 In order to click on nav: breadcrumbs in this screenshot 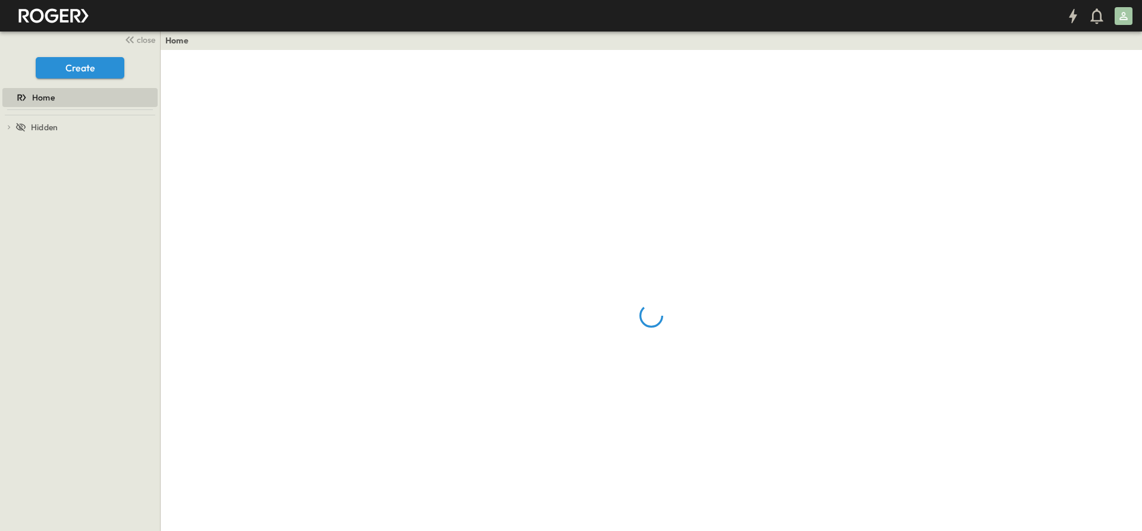, I will do `click(180, 40)`.